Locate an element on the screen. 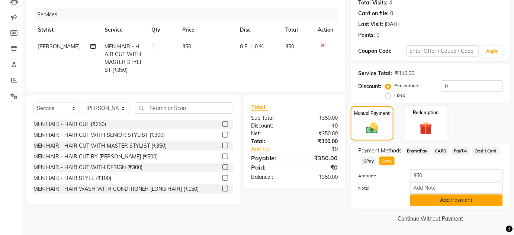  th: Total is located at coordinates (297, 30).